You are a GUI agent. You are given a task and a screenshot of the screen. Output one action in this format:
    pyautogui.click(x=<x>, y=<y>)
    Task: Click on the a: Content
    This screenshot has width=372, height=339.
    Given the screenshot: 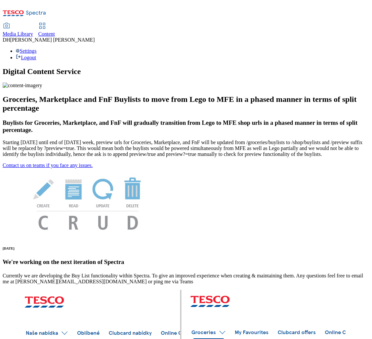 What is the action you would take?
    pyautogui.click(x=47, y=30)
    